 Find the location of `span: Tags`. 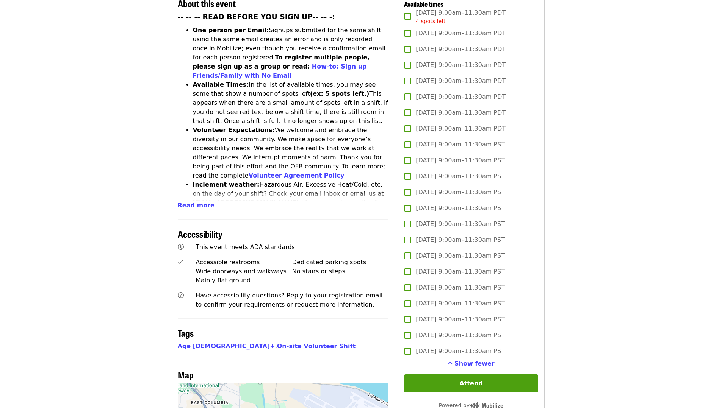

span: Tags is located at coordinates (186, 333).